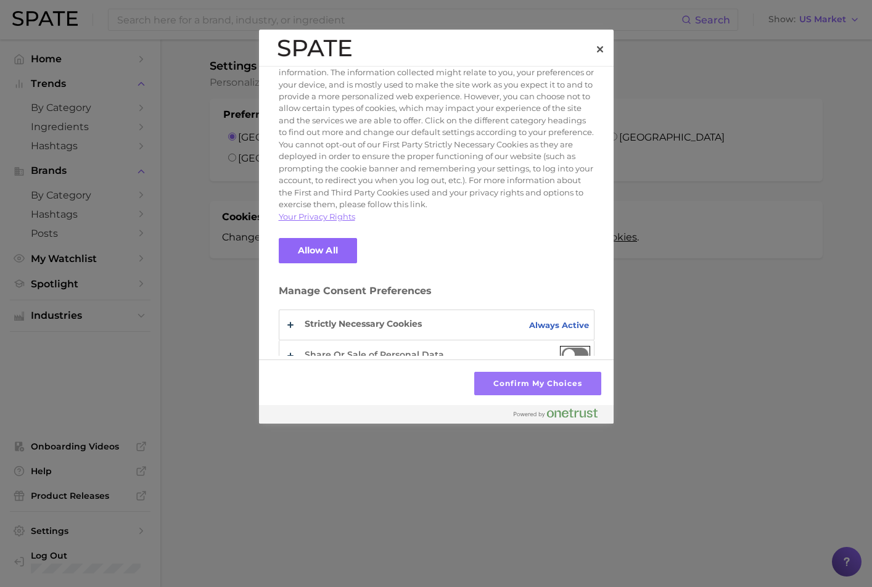  What do you see at coordinates (314, 48) in the screenshot?
I see `div: Spate` at bounding box center [314, 48].